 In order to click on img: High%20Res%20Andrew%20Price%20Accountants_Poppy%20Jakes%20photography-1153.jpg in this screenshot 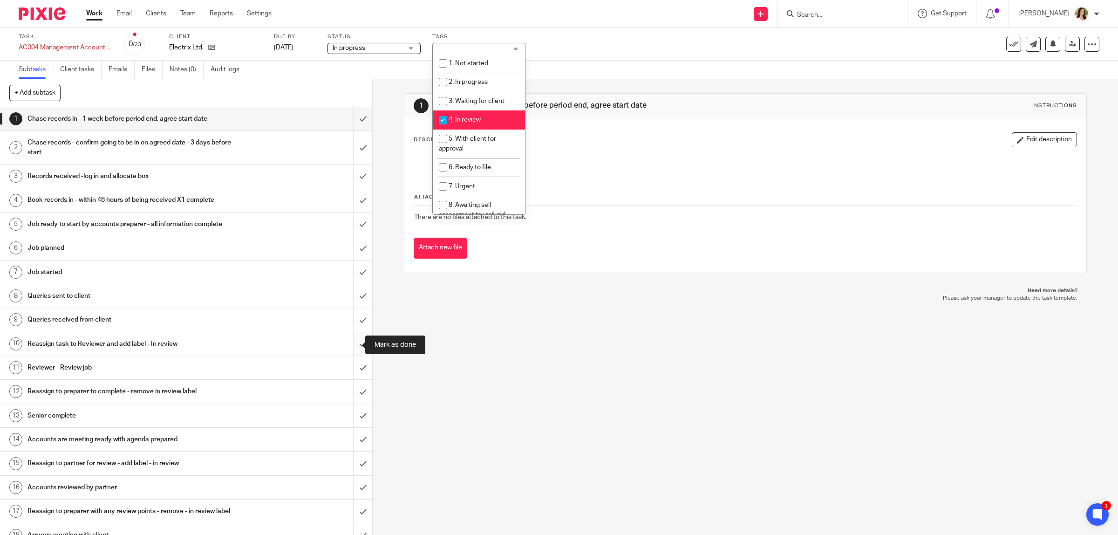, I will do `click(1082, 14)`.